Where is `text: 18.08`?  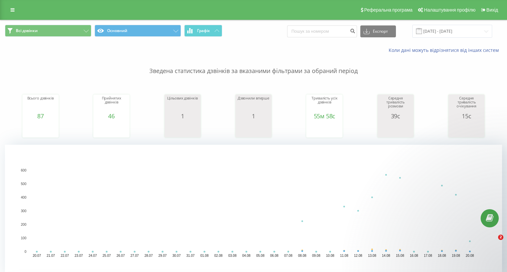
text: 18.08 is located at coordinates (442, 255).